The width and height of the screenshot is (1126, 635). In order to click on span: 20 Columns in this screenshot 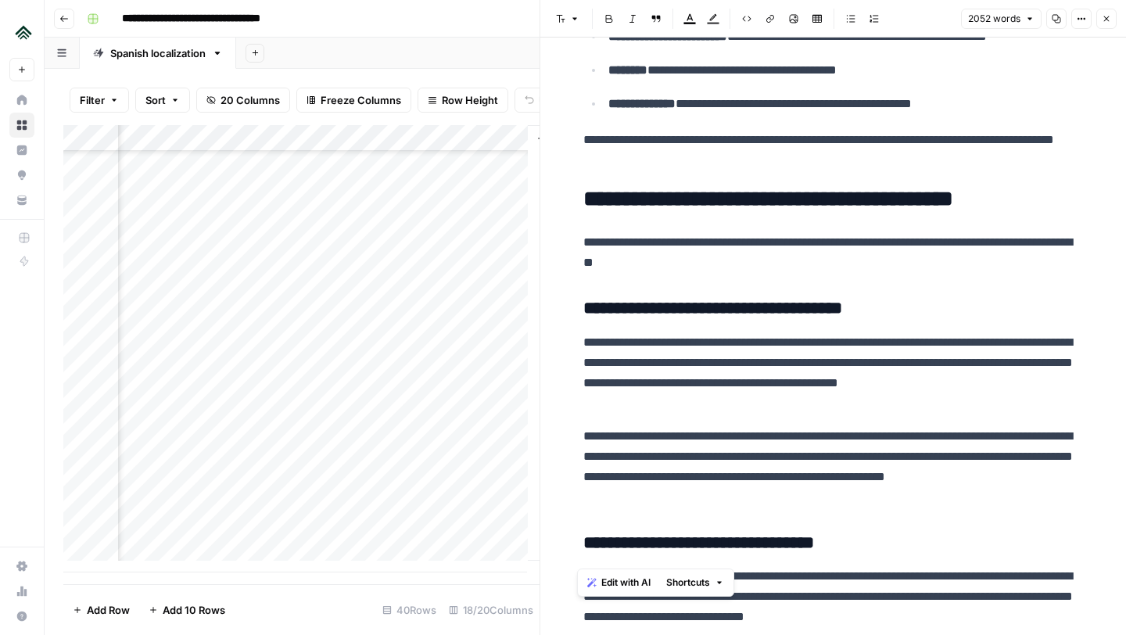, I will do `click(250, 100)`.